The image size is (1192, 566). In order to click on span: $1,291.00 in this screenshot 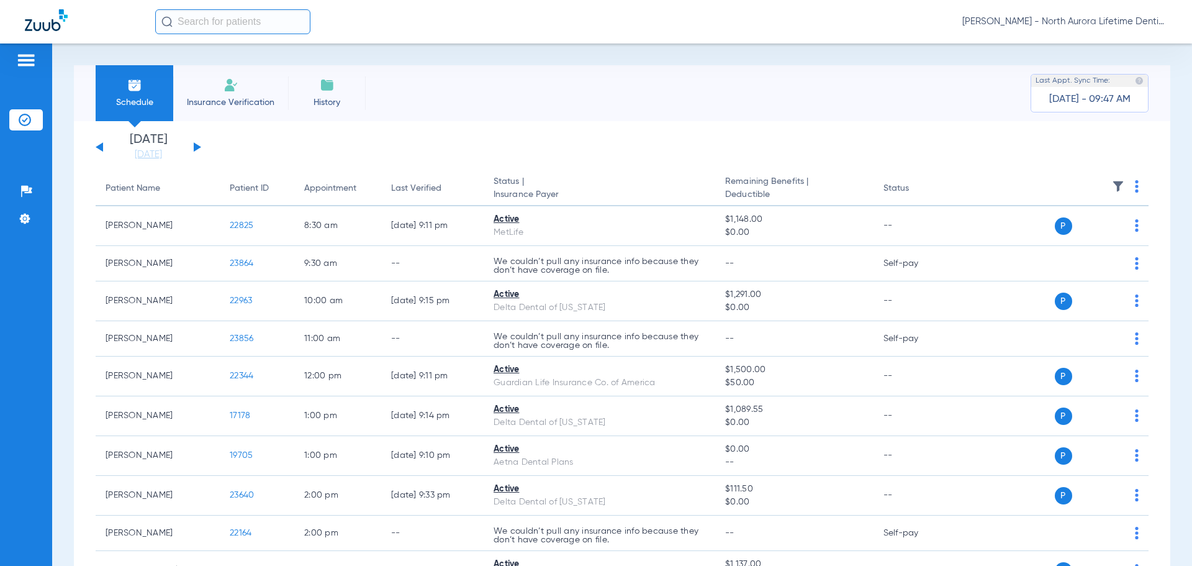, I will do `click(794, 294)`.